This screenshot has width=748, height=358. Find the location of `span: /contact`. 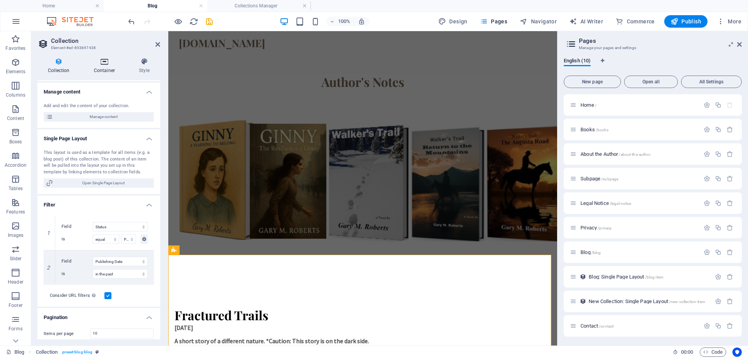

span: /contact is located at coordinates (607, 326).